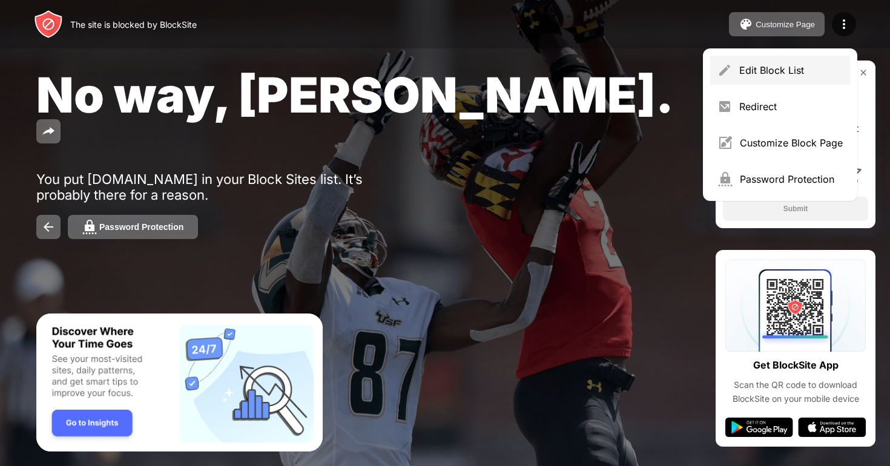 This screenshot has height=466, width=890. I want to click on img: google-play.svg, so click(759, 427).